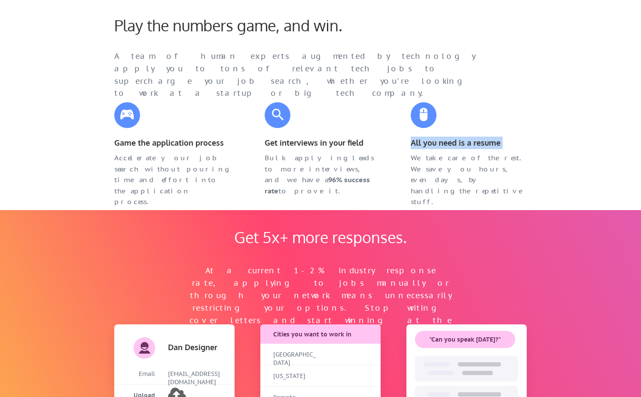 This screenshot has width=641, height=397. Describe the element at coordinates (323, 174) in the screenshot. I see `div: Bulk applying leads to more interviews, and we have a to prove it.` at that location.